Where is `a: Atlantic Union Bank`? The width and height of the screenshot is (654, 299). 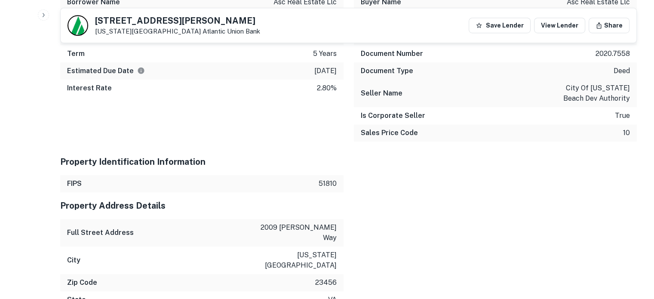 a: Atlantic Union Bank is located at coordinates (231, 31).